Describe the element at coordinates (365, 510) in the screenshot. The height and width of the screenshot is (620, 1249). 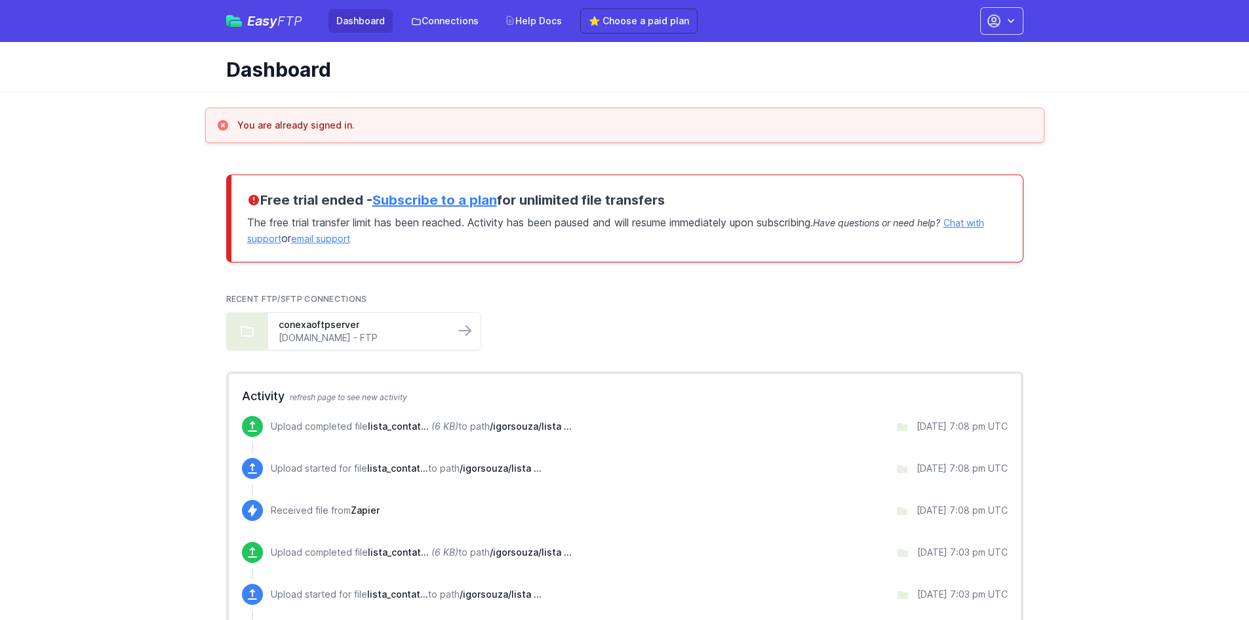
I see `span: Zapier` at that location.